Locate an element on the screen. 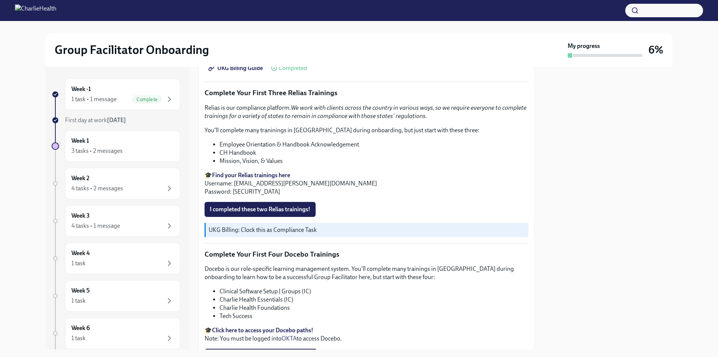 Image resolution: width=718 pixels, height=357 pixels. h6: Week 5 is located at coordinates (80, 290).